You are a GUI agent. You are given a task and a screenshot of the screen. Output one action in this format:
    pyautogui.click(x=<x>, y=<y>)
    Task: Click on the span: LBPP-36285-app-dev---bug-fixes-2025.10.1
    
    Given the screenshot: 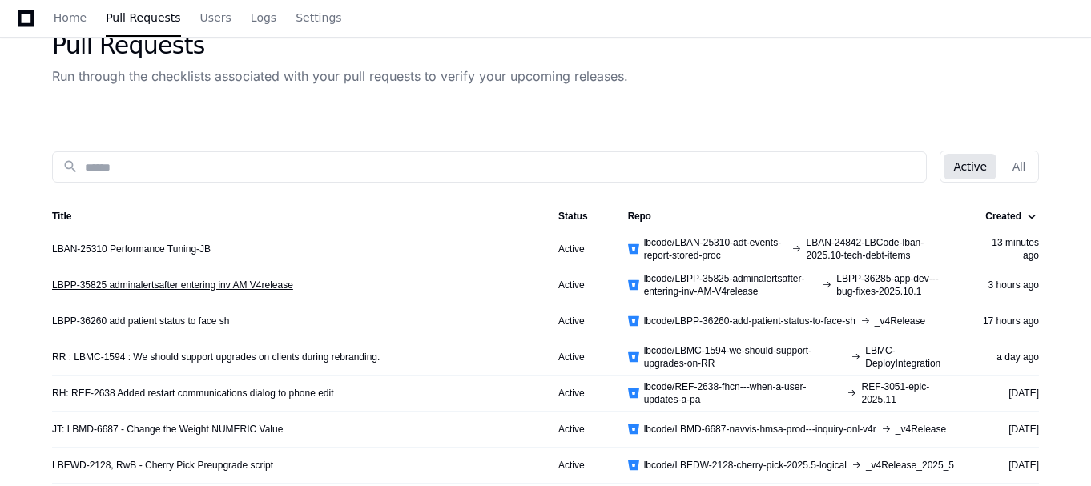 What is the action you would take?
    pyautogui.click(x=895, y=285)
    